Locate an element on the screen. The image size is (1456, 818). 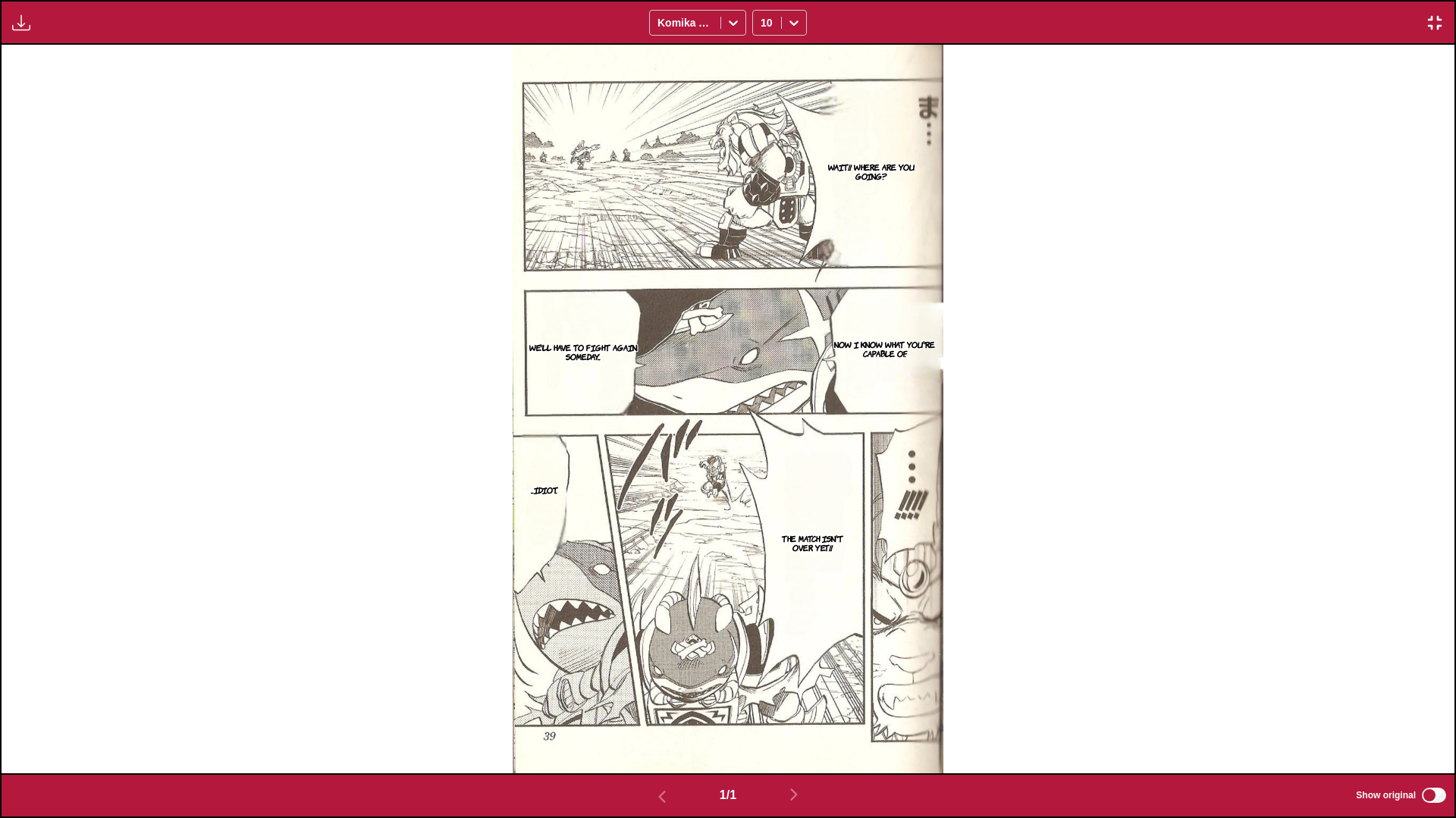
p: Wait!! Where are you going? is located at coordinates (870, 172).